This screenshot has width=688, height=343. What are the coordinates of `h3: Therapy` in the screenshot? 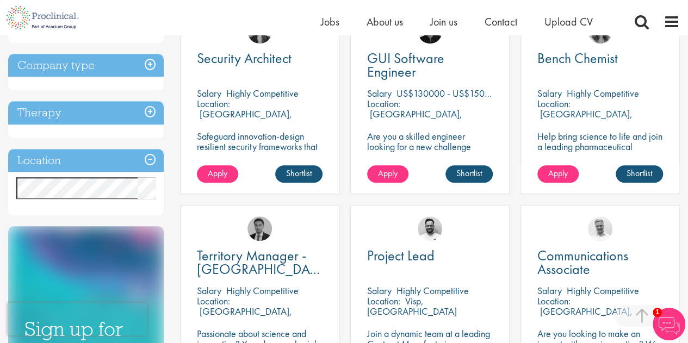 It's located at (86, 113).